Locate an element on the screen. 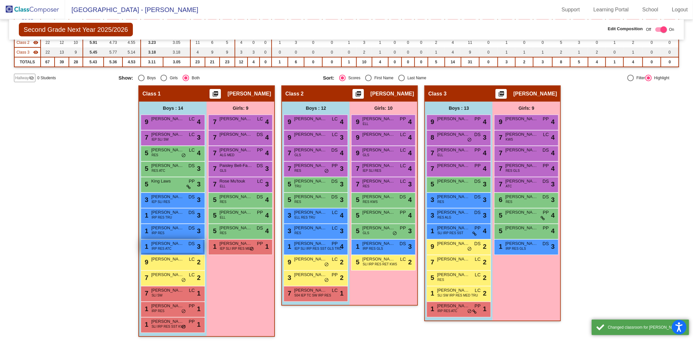 The width and height of the screenshot is (693, 341). td: 4.55 is located at coordinates (132, 43).